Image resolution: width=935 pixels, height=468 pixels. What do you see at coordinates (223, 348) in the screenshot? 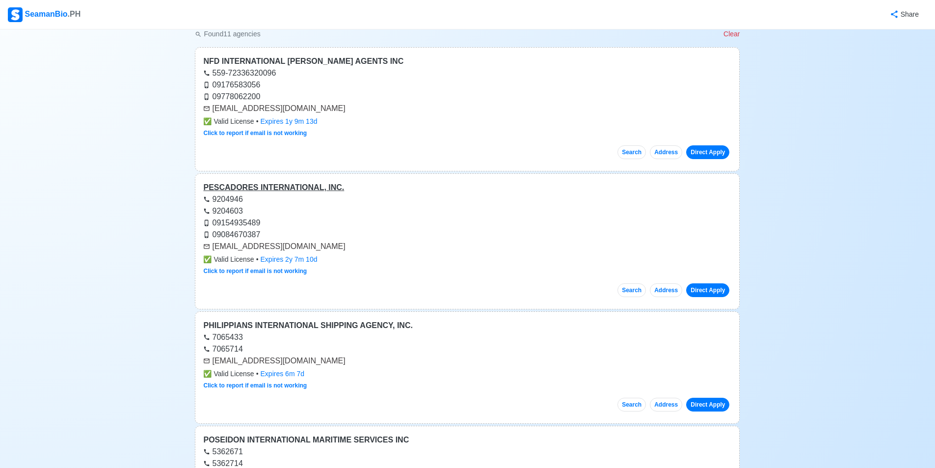
I see `a: 7065714` at bounding box center [223, 348].